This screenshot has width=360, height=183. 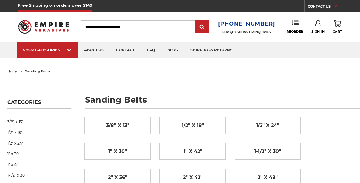 What do you see at coordinates (193, 152) in the screenshot?
I see `span: 1" x 42"` at bounding box center [193, 152].